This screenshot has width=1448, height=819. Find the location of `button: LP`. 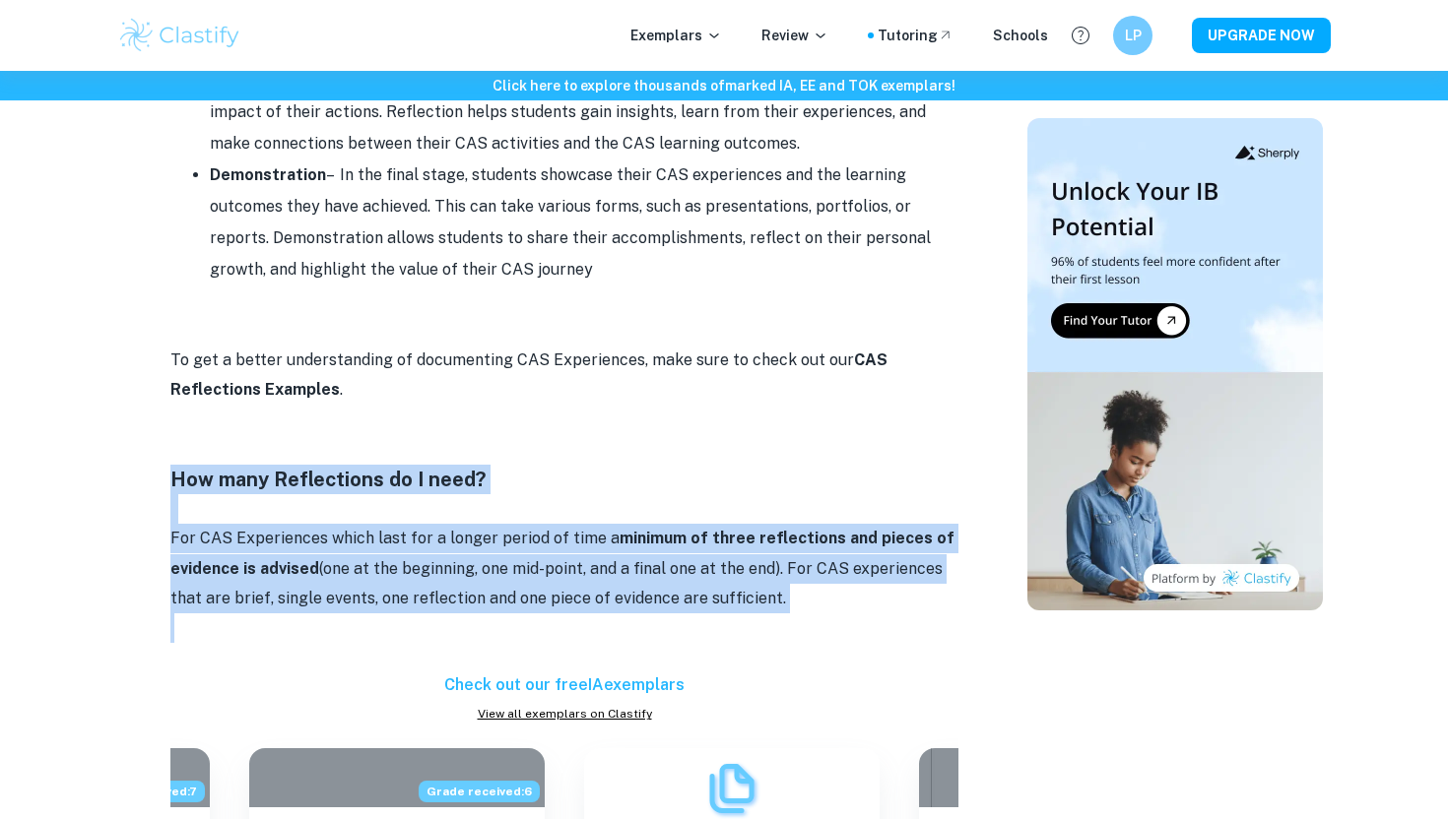

button: LP is located at coordinates (1133, 35).